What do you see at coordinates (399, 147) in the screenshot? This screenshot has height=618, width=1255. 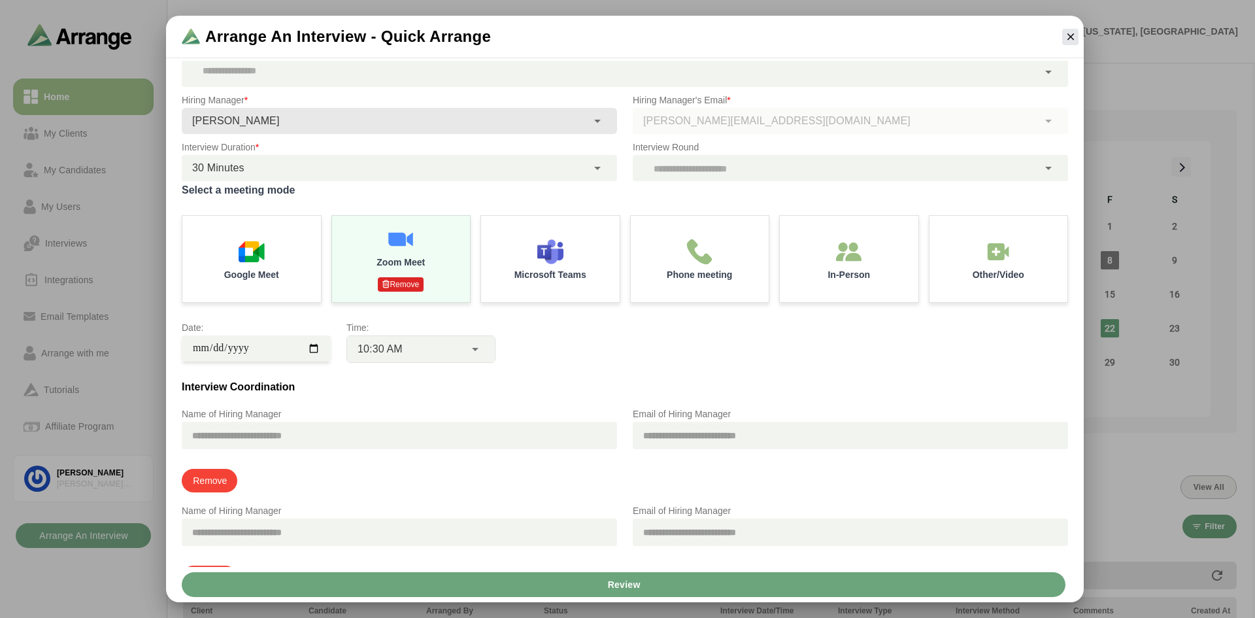 I see `p: Interview Duration` at bounding box center [399, 147].